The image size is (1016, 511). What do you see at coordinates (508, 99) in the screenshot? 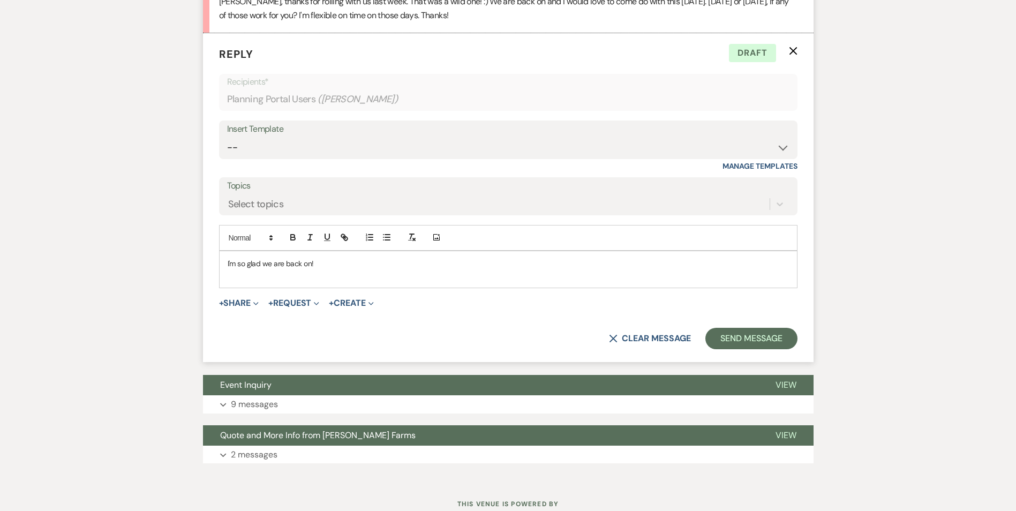
I see `div: Planning Portal Users` at bounding box center [508, 99].